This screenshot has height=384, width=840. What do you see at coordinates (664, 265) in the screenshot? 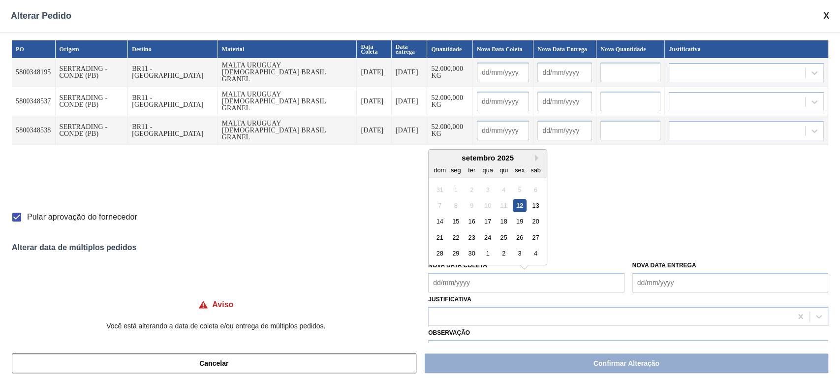
I see `label: Nova Data Entrega` at bounding box center [664, 265].